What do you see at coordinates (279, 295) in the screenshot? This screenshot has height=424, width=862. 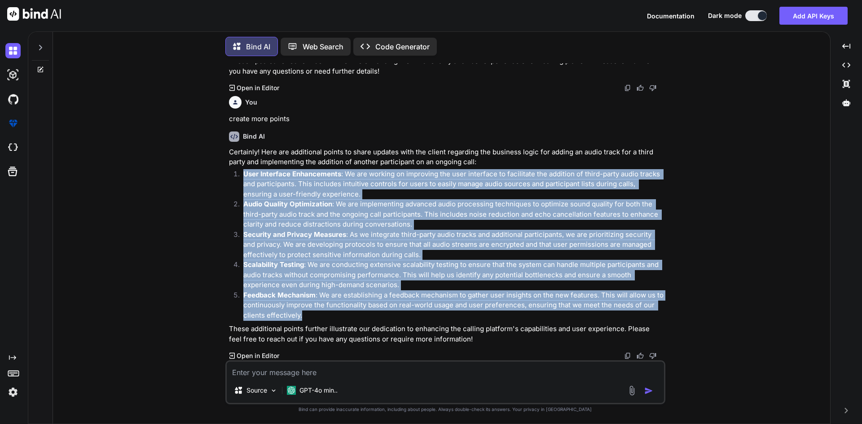 I see `strong: Feedback Mechanism` at bounding box center [279, 295].